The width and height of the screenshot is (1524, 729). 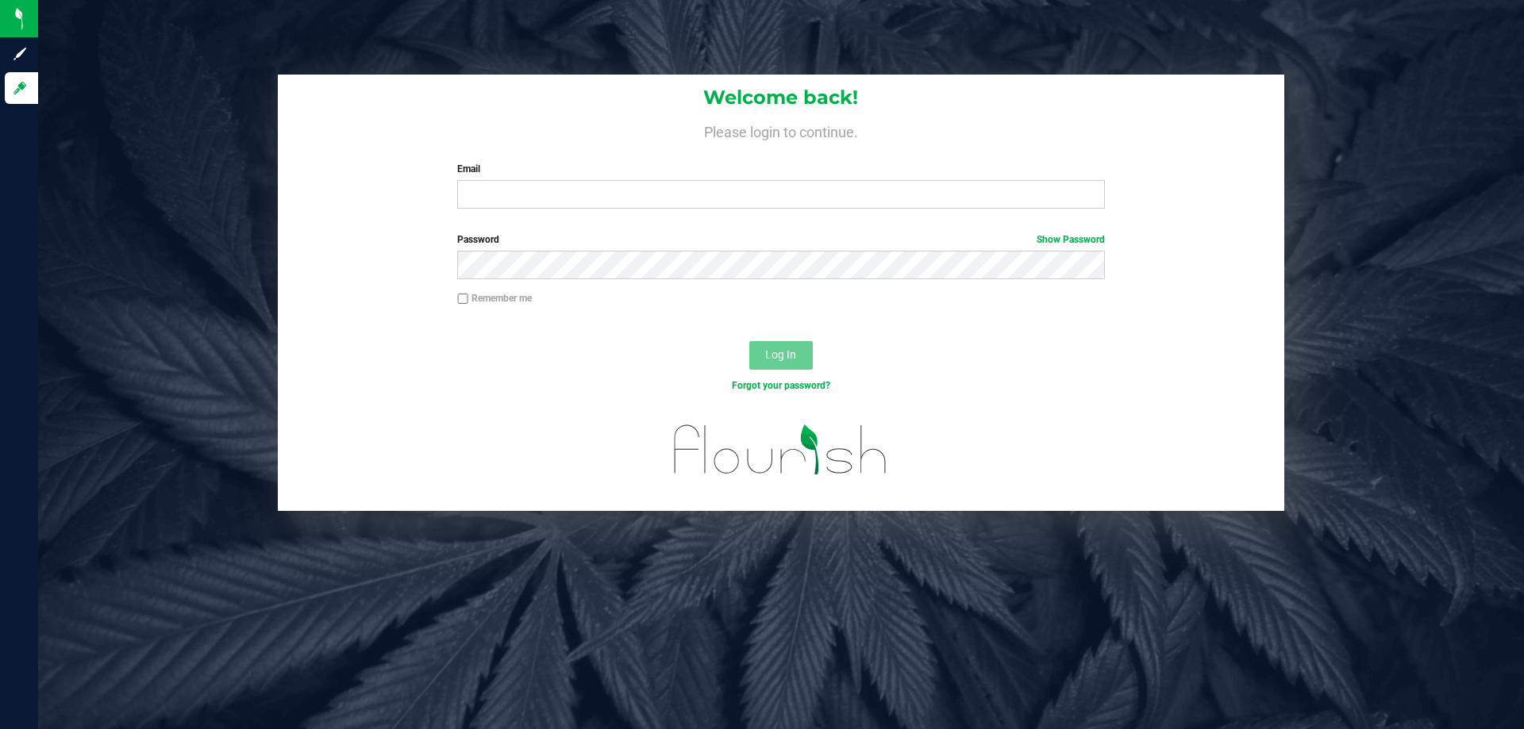 I want to click on span: Log In, so click(x=780, y=355).